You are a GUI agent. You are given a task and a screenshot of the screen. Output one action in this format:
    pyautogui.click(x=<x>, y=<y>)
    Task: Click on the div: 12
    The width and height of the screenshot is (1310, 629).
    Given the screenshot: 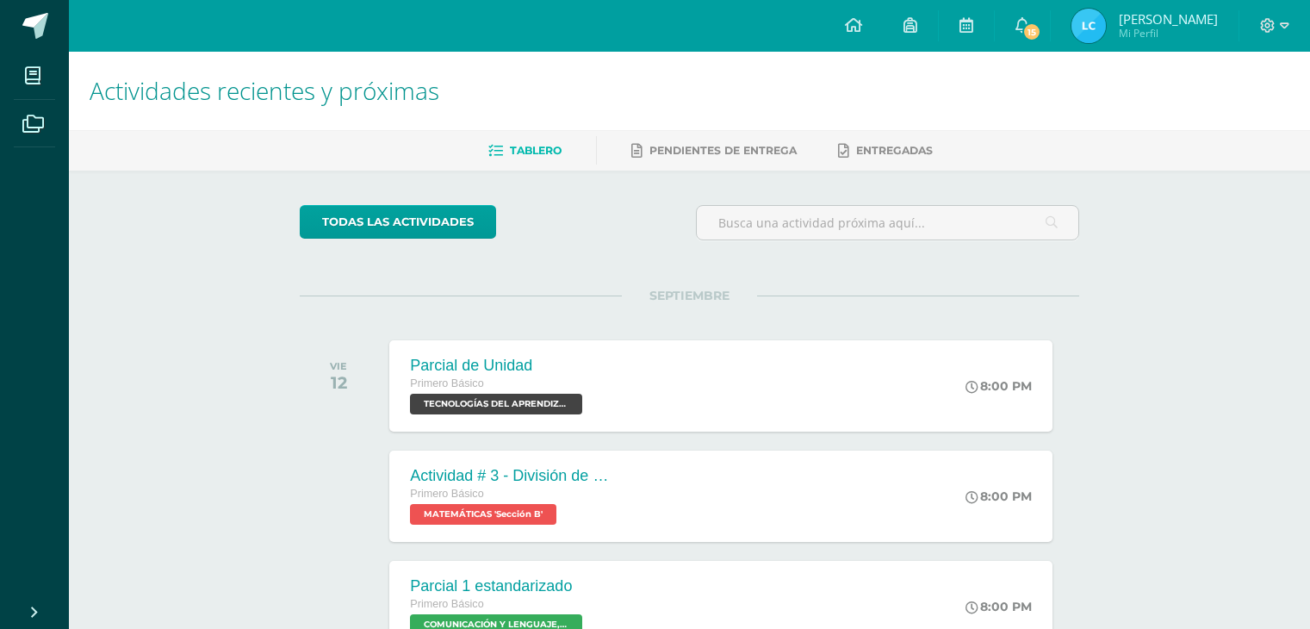 What is the action you would take?
    pyautogui.click(x=339, y=383)
    